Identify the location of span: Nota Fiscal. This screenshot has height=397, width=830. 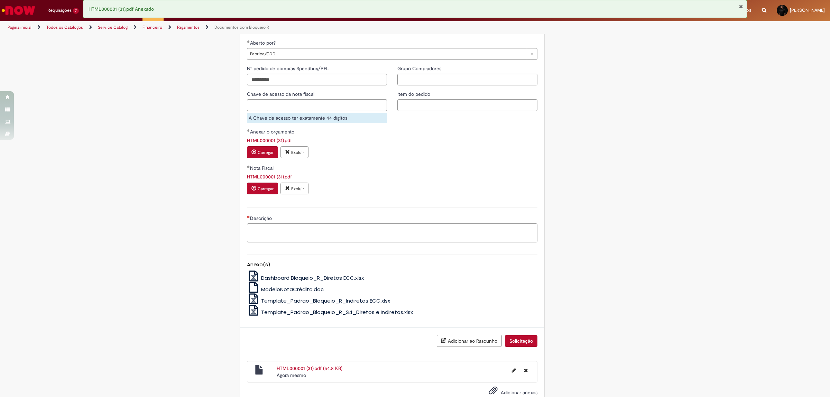
(263, 168).